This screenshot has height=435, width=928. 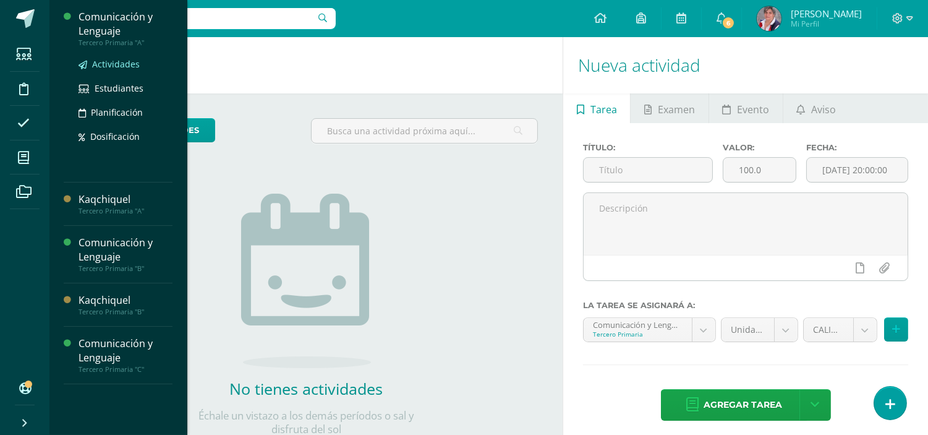 What do you see at coordinates (748, 330) in the screenshot?
I see `span: Unidad 4` at bounding box center [748, 330].